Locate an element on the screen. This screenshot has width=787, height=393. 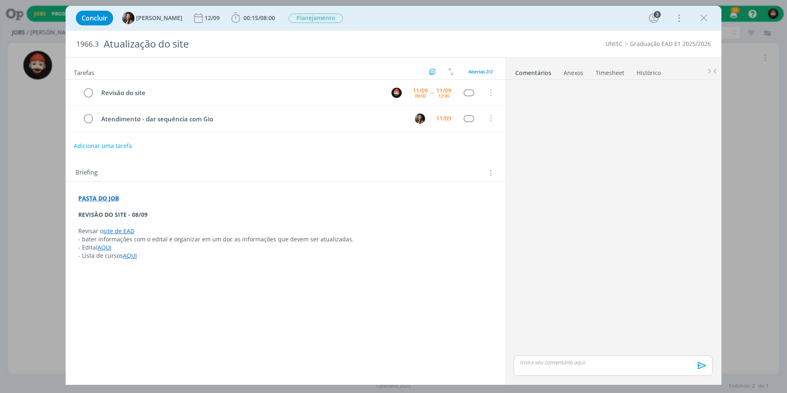
span: 00:15 is located at coordinates (251, 18).